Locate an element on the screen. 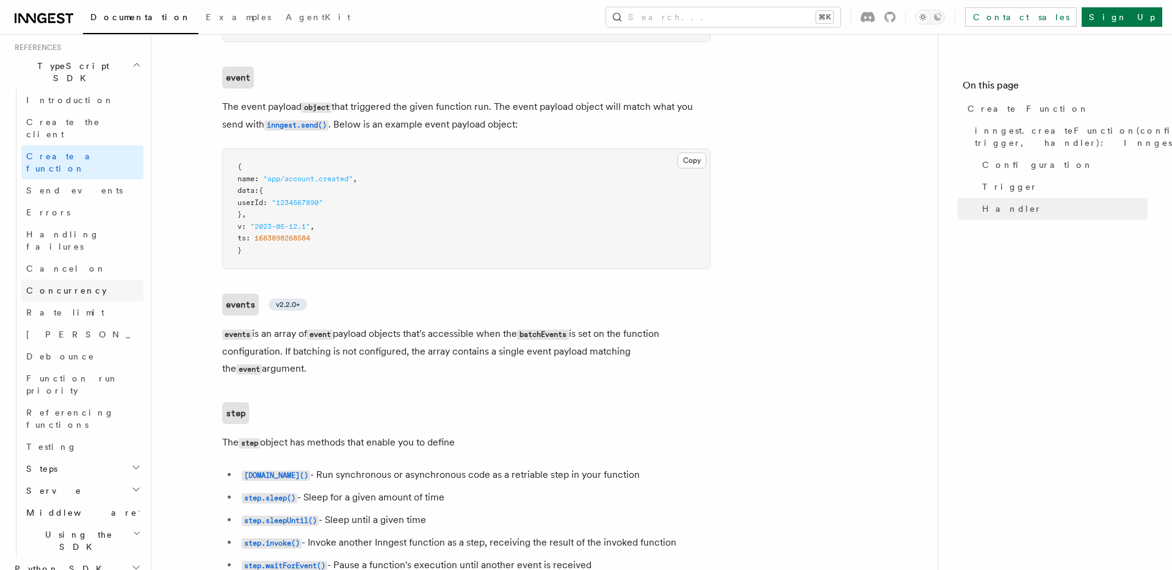  span: "2023-05-12.1" is located at coordinates (280, 226).